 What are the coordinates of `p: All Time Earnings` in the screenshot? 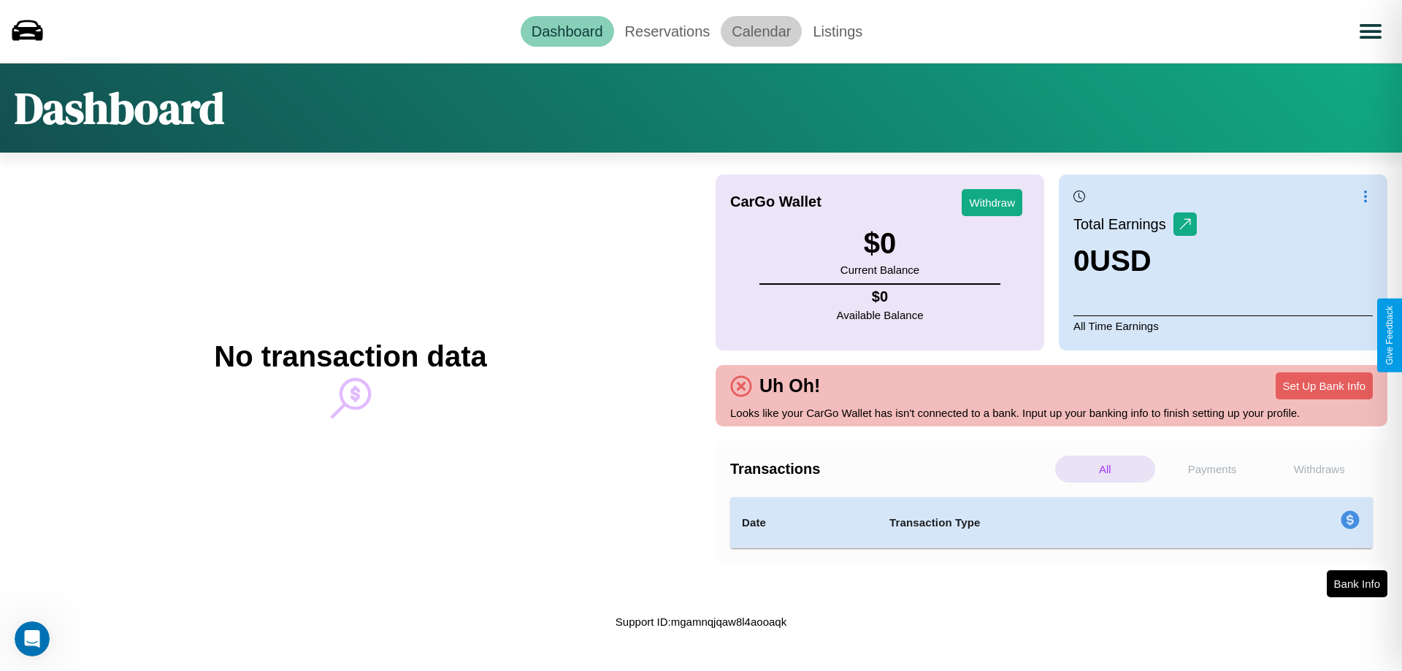 It's located at (1223, 326).